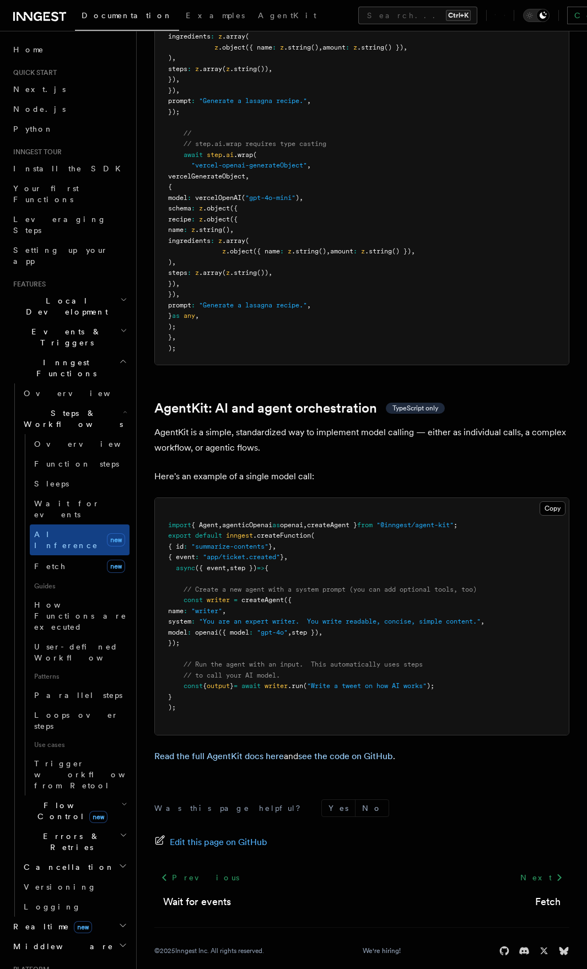 The width and height of the screenshot is (587, 969). Describe the element at coordinates (69, 129) in the screenshot. I see `a: Python` at that location.